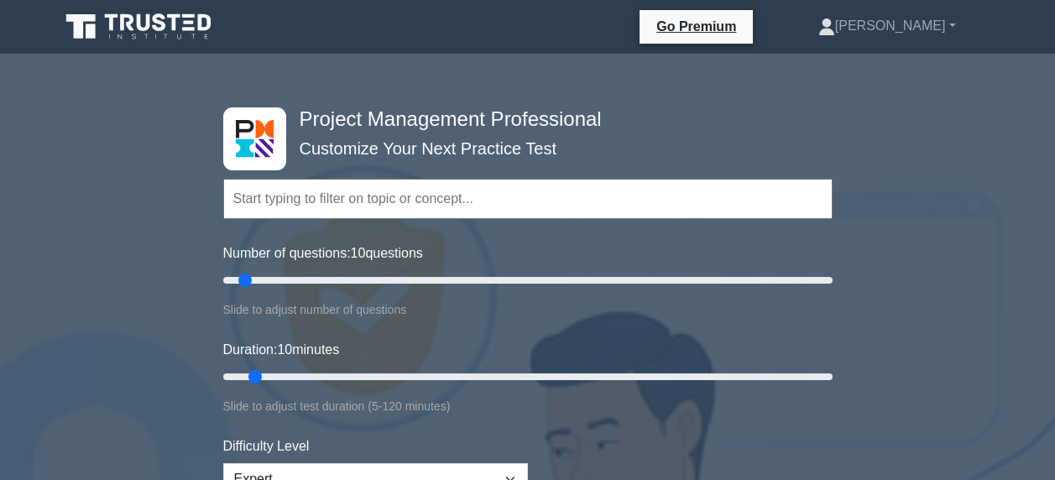  What do you see at coordinates (695, 26) in the screenshot?
I see `a: Go Premium` at bounding box center [695, 26].